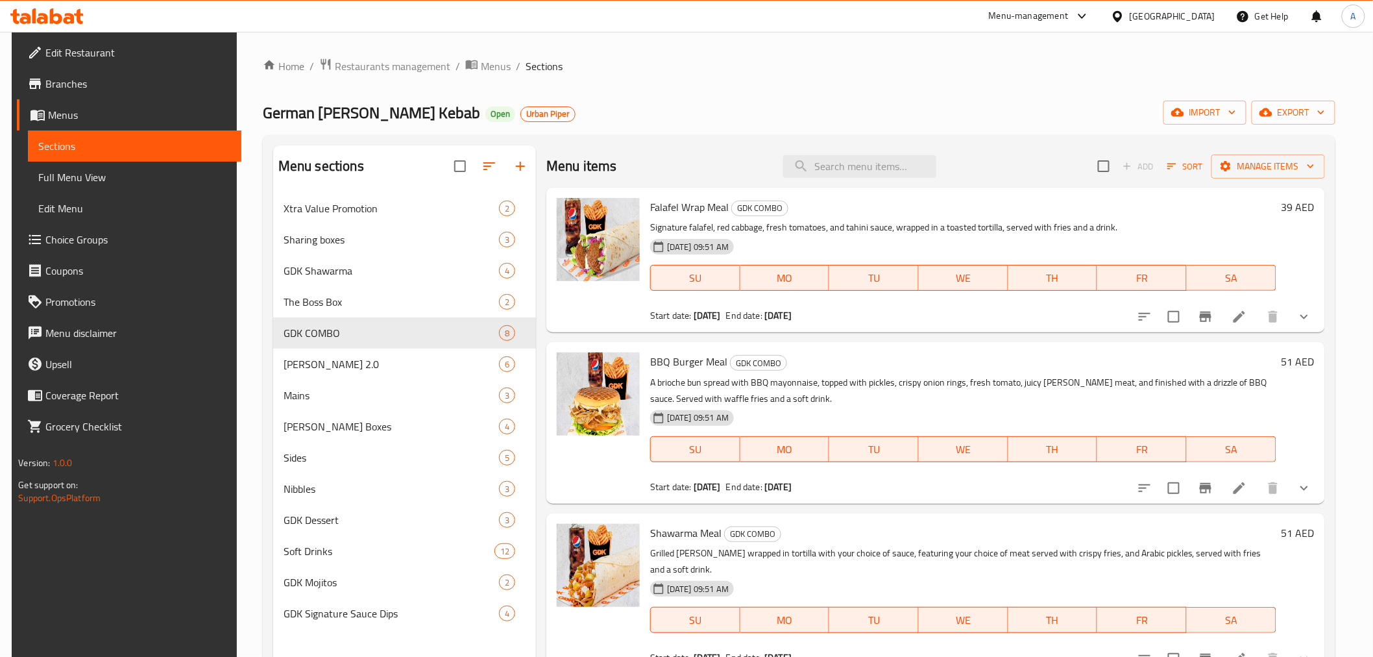 The image size is (1373, 657). I want to click on img: Falafel Wrap Meal, so click(598, 239).